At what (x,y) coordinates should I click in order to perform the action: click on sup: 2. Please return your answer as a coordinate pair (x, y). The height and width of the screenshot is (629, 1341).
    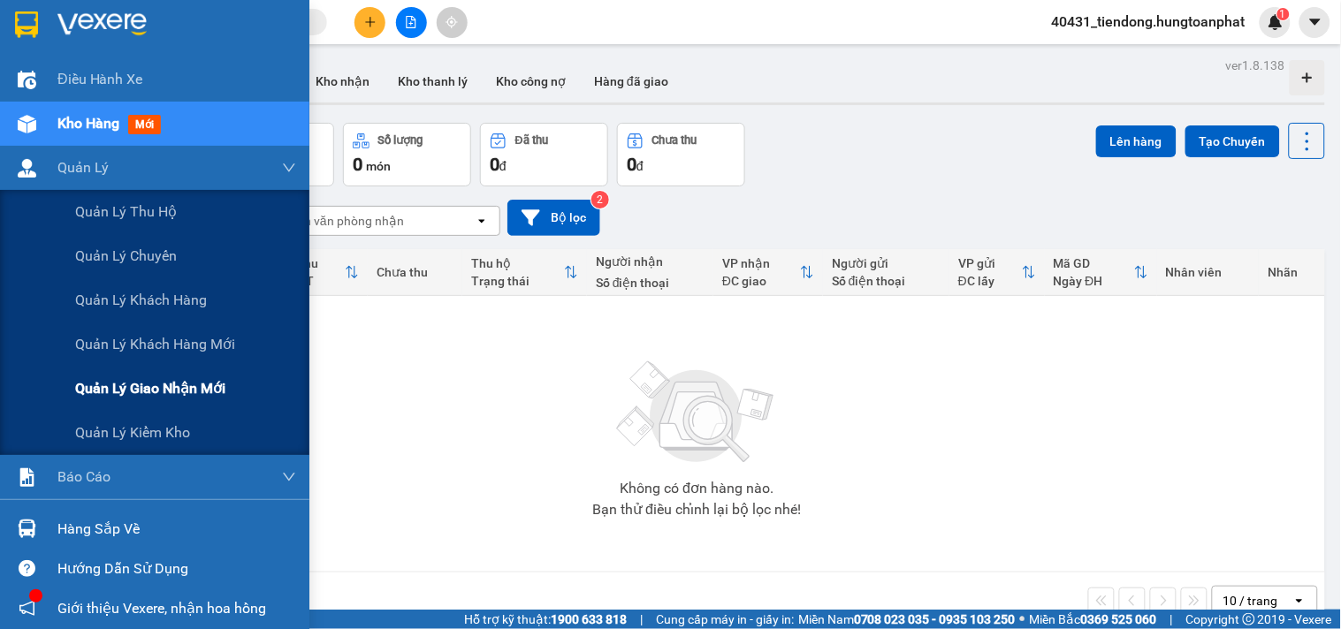
    Looking at the image, I should click on (600, 200).